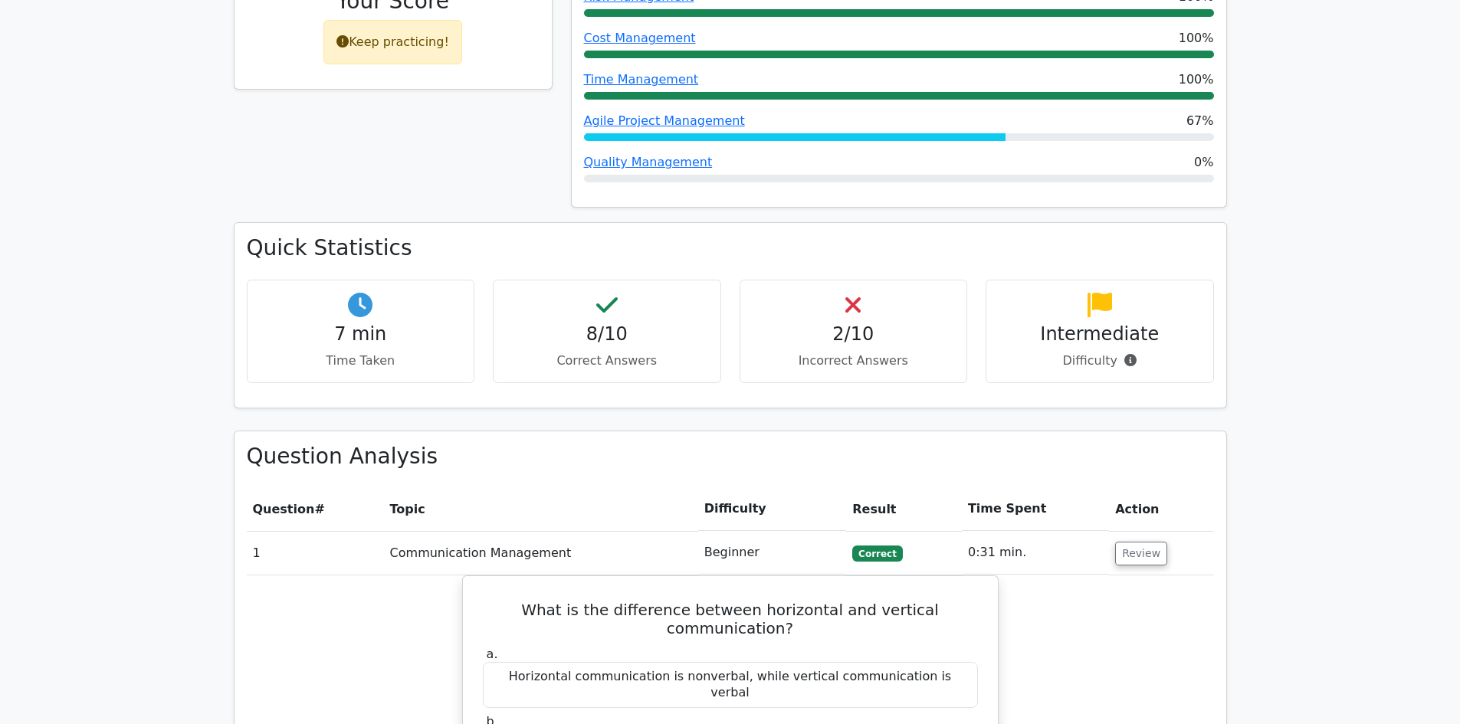  What do you see at coordinates (1036, 553) in the screenshot?
I see `td: 0:31 min.` at bounding box center [1036, 553].